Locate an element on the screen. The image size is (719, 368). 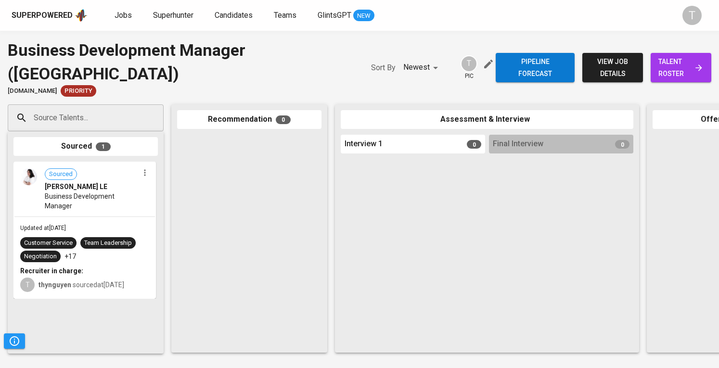
button: Pipeline forecast is located at coordinates (535, 67).